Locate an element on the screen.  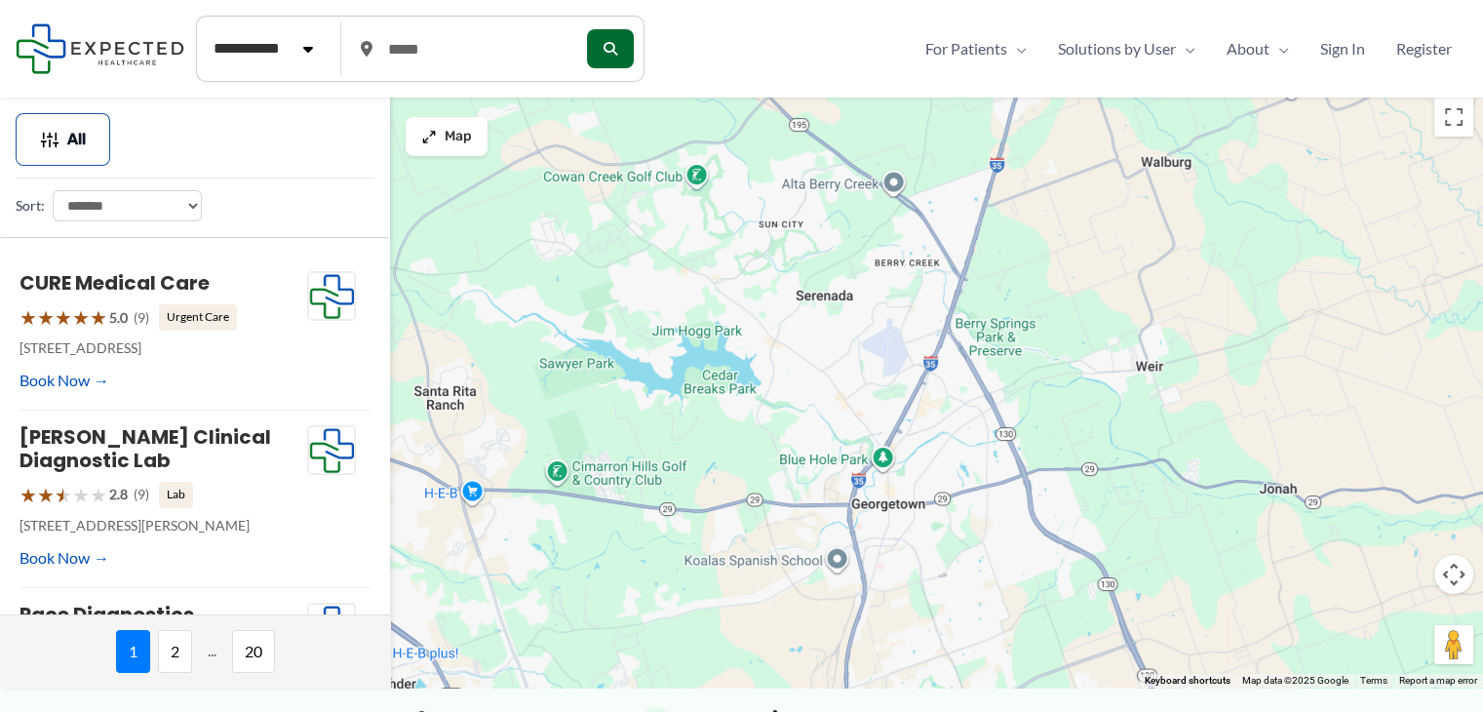
span: Map is located at coordinates (458, 136).